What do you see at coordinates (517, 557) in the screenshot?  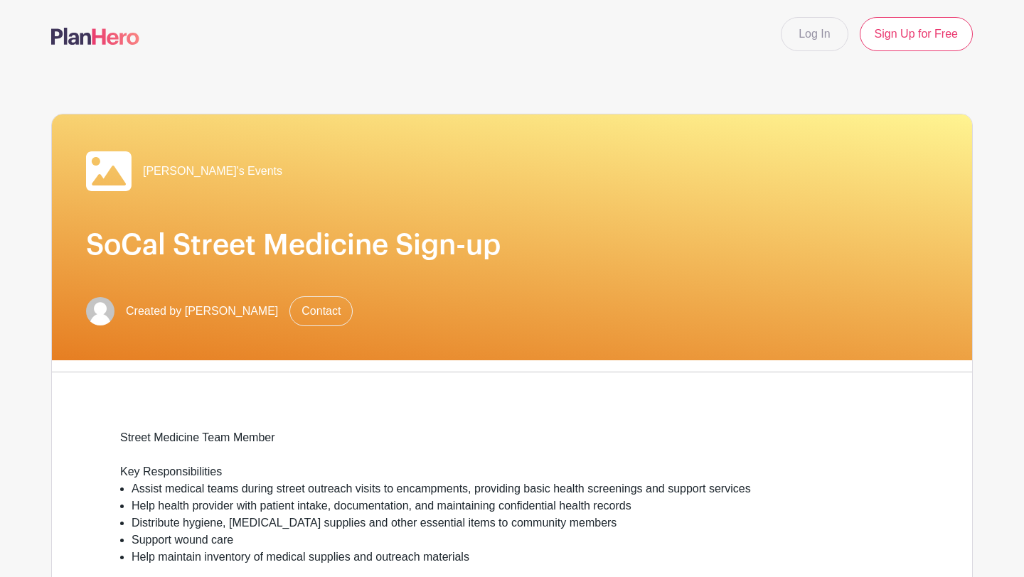 I see `li: Help maintain inventory of medical supplies and outreach materials` at bounding box center [517, 557].